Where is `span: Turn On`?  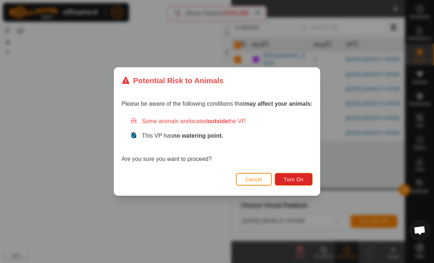 span: Turn On is located at coordinates (294, 180).